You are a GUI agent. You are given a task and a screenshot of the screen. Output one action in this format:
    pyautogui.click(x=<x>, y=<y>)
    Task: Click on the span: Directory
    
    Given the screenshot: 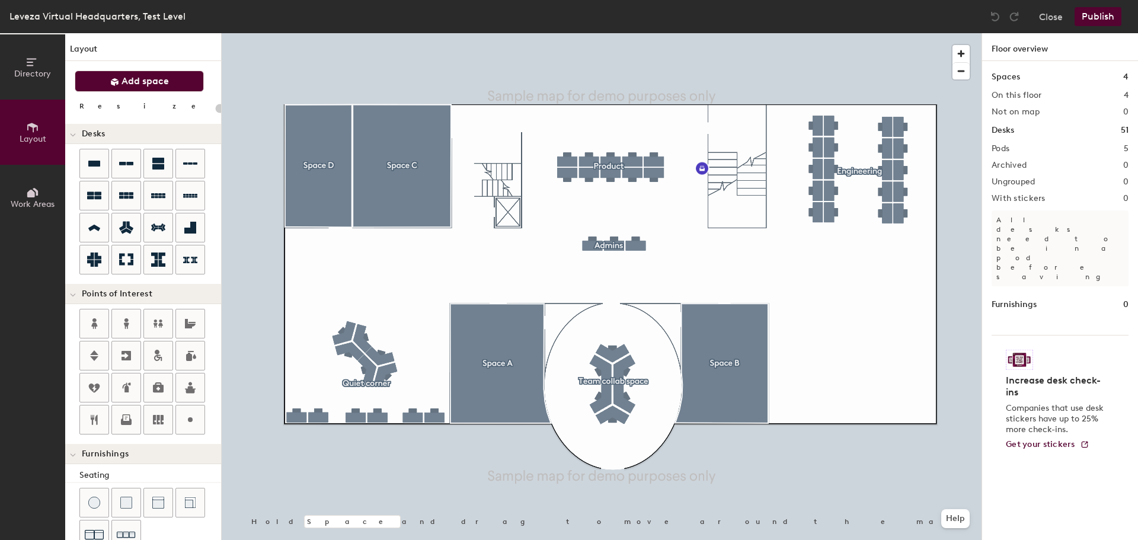 What is the action you would take?
    pyautogui.click(x=33, y=73)
    